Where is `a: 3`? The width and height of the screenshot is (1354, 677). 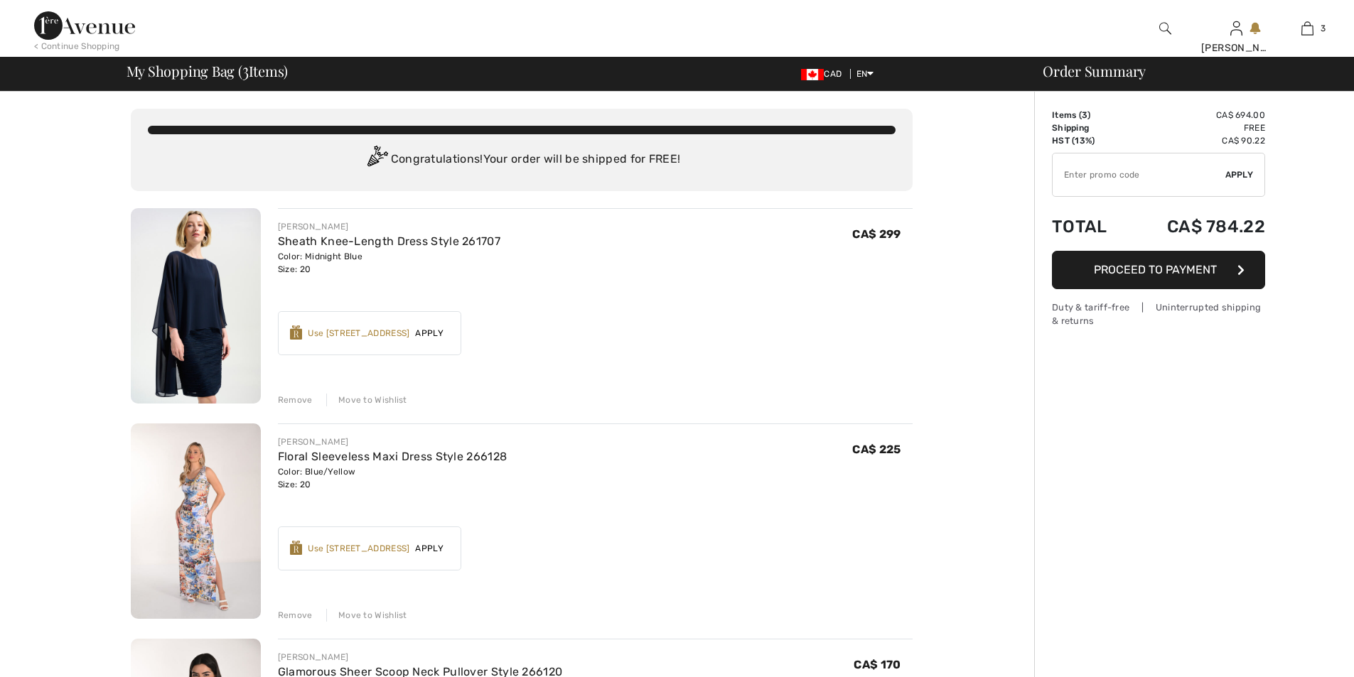
a: 3 is located at coordinates (1307, 28).